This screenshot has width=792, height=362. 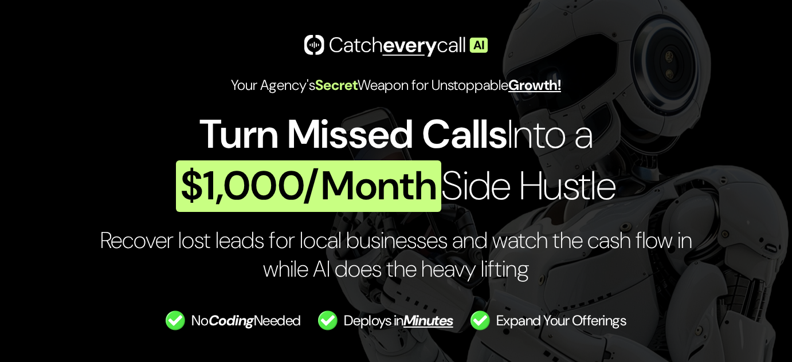 What do you see at coordinates (535, 85) in the screenshot?
I see `span: Growth!` at bounding box center [535, 85].